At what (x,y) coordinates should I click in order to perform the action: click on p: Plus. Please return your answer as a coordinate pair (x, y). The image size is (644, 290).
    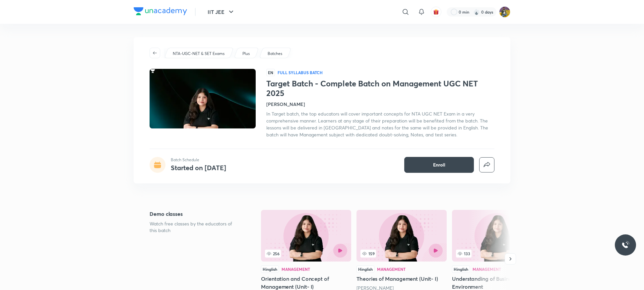
    Looking at the image, I should click on (246, 54).